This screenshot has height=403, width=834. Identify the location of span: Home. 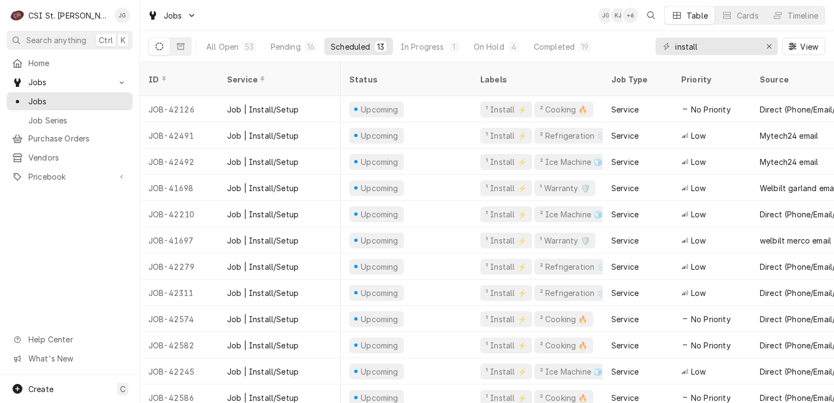
(78, 63).